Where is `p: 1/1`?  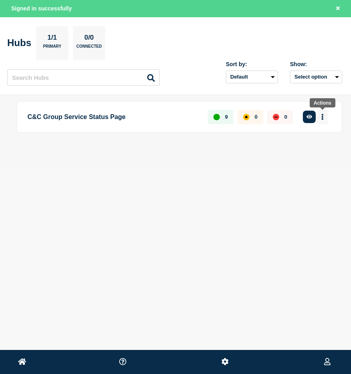
p: 1/1 is located at coordinates (52, 39).